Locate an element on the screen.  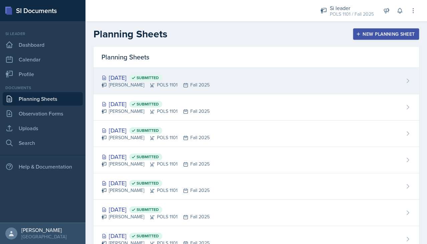
div: Help & Documentation is located at coordinates (43, 167).